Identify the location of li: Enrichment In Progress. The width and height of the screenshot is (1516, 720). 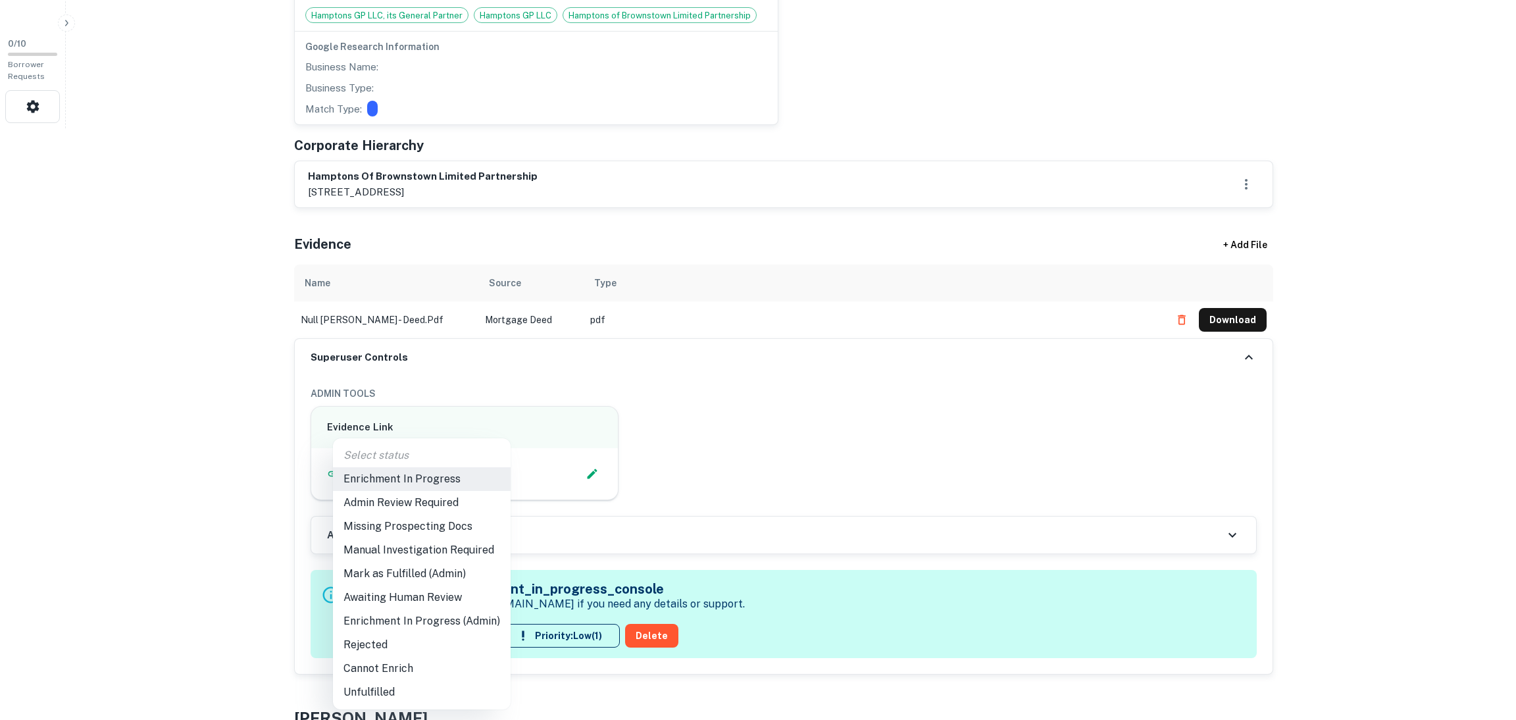
(422, 479).